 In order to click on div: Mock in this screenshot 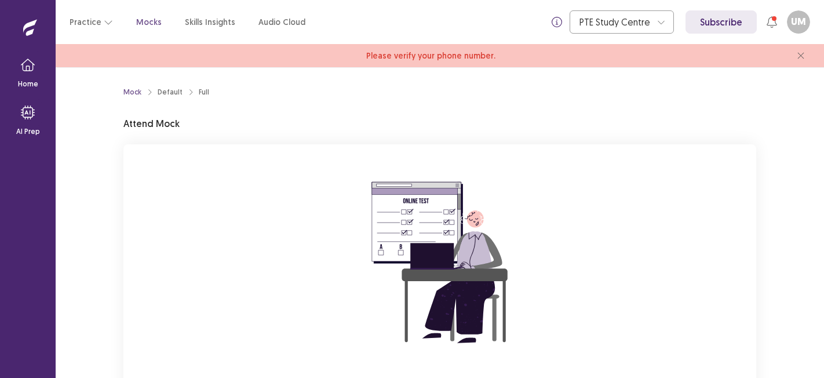, I will do `click(132, 92)`.